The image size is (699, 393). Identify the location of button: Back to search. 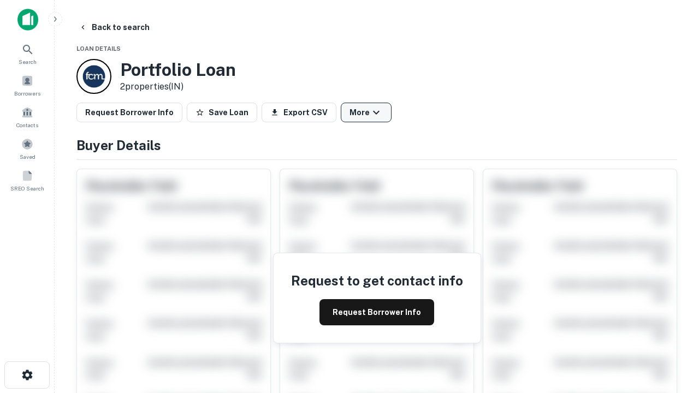
(114, 27).